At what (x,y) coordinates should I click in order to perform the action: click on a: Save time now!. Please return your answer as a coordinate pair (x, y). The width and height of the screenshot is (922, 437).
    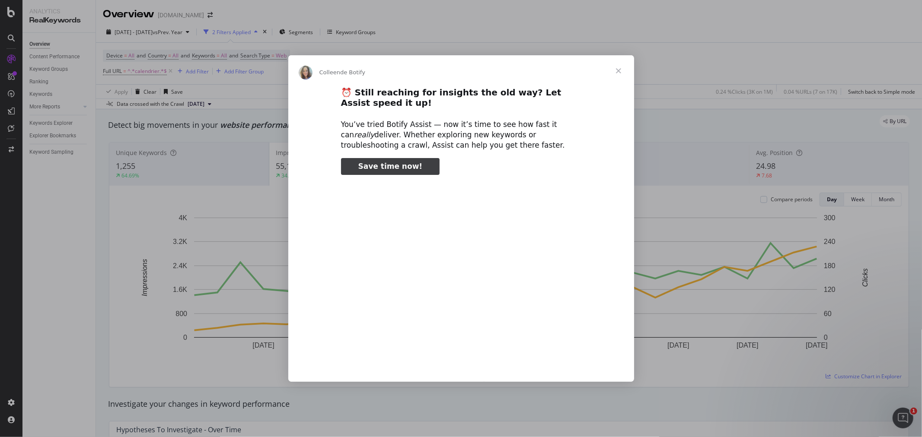
    Looking at the image, I should click on (390, 167).